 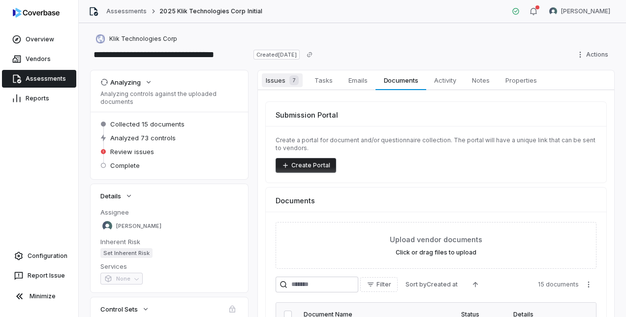 What do you see at coordinates (132, 152) in the screenshot?
I see `span: Review issues` at bounding box center [132, 152].